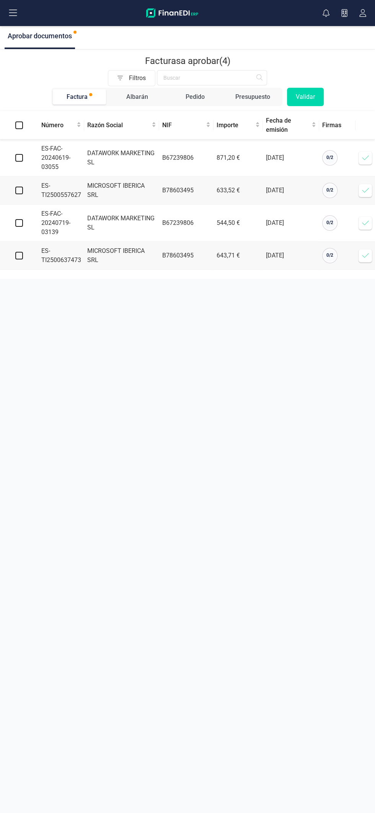 The height and width of the screenshot is (813, 375). What do you see at coordinates (137, 97) in the screenshot?
I see `div: Albarán` at bounding box center [137, 97].